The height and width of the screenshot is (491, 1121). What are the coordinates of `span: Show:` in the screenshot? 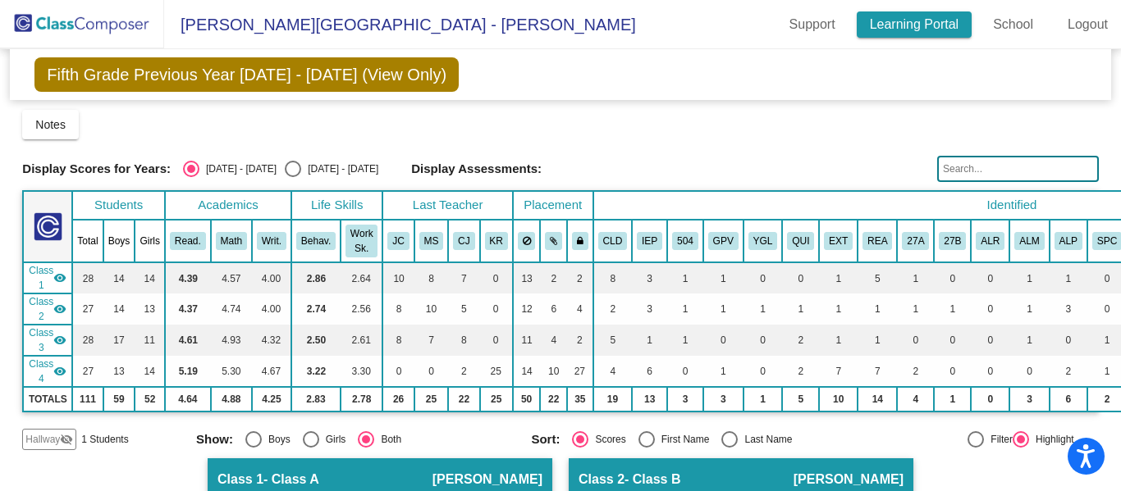 It's located at (214, 440).